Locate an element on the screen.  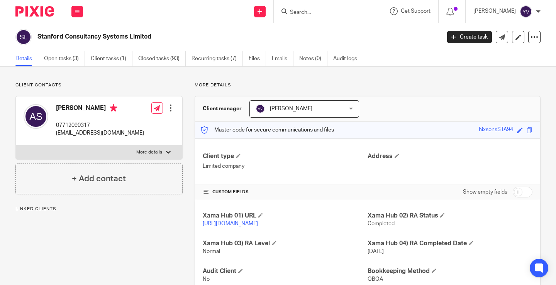
label: Show empty fields is located at coordinates (485, 192).